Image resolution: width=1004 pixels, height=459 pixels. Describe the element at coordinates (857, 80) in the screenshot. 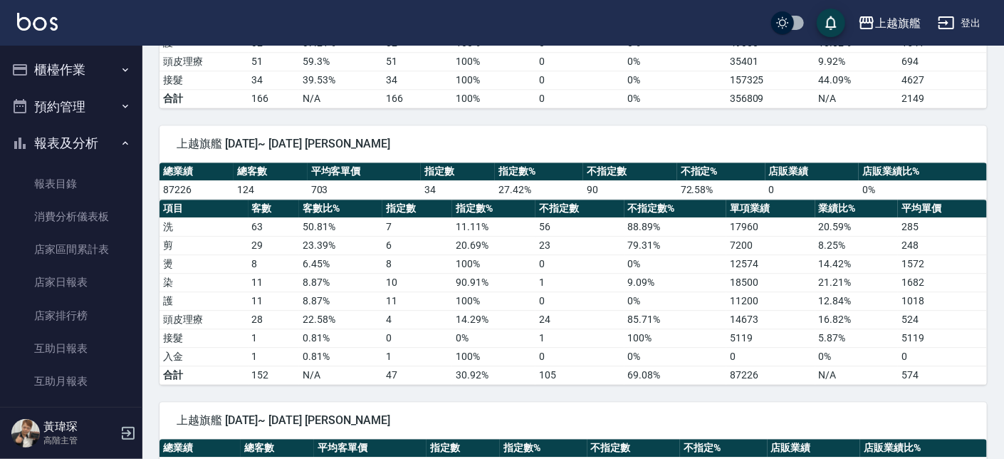

I see `td: 44.09 %` at that location.